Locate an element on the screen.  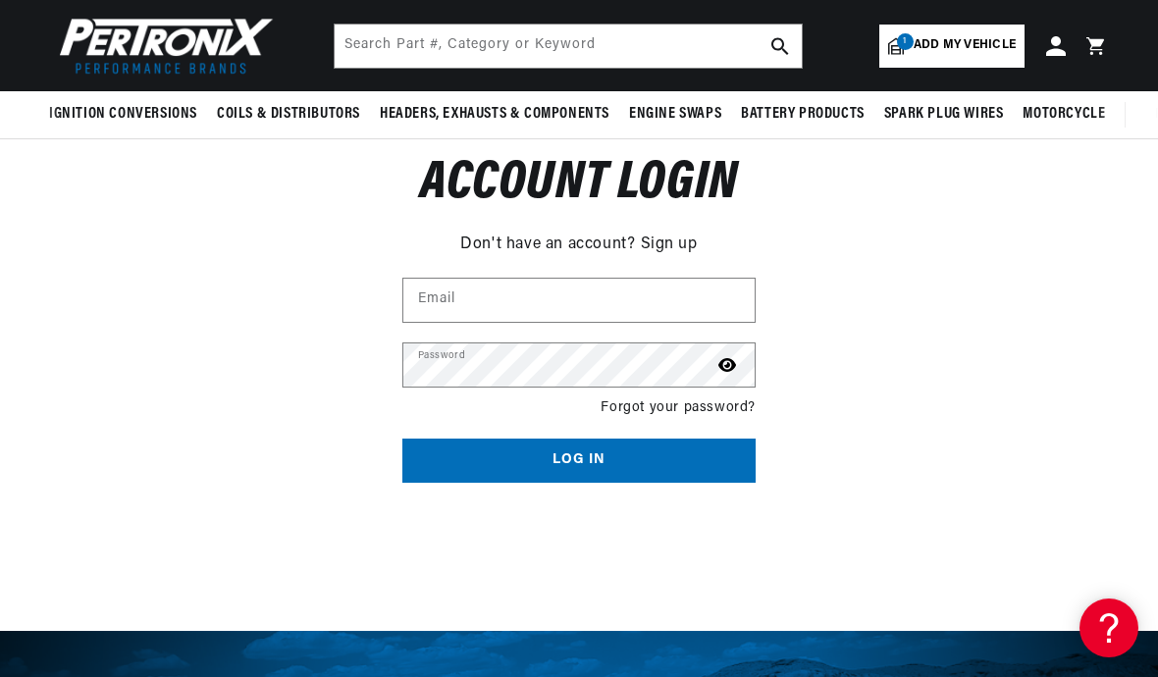
span: Spark Plug Wires is located at coordinates (944, 114).